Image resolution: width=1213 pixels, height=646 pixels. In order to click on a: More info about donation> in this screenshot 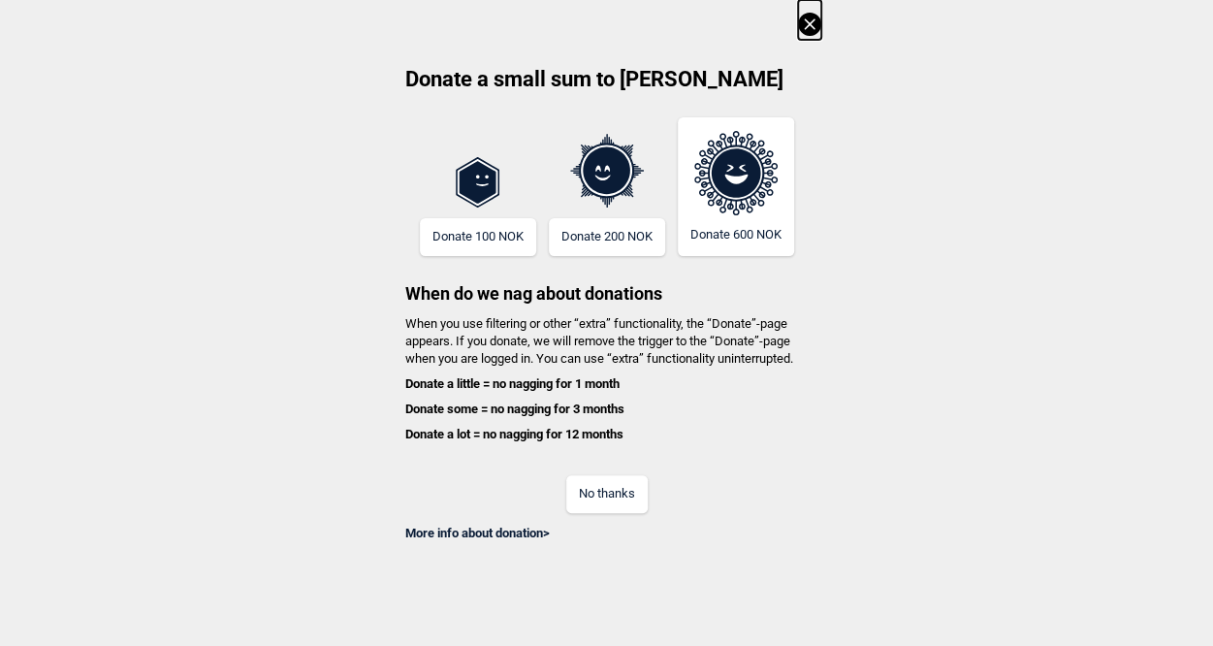, I will do `click(477, 532)`.